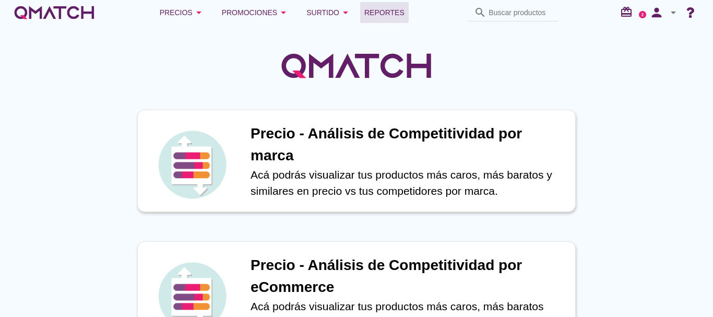 The width and height of the screenshot is (713, 317). I want to click on img: QMatchLogo, so click(356, 66).